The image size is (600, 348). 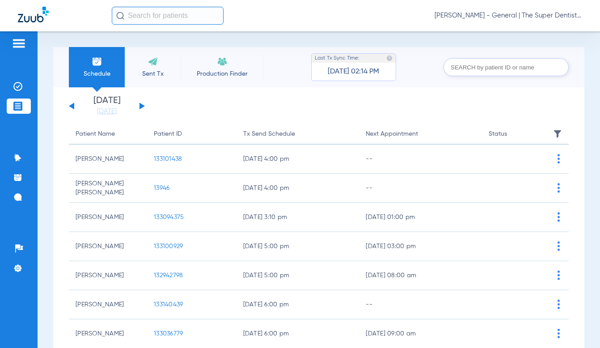 What do you see at coordinates (168, 333) in the screenshot?
I see `span: 133036779` at bounding box center [168, 333].